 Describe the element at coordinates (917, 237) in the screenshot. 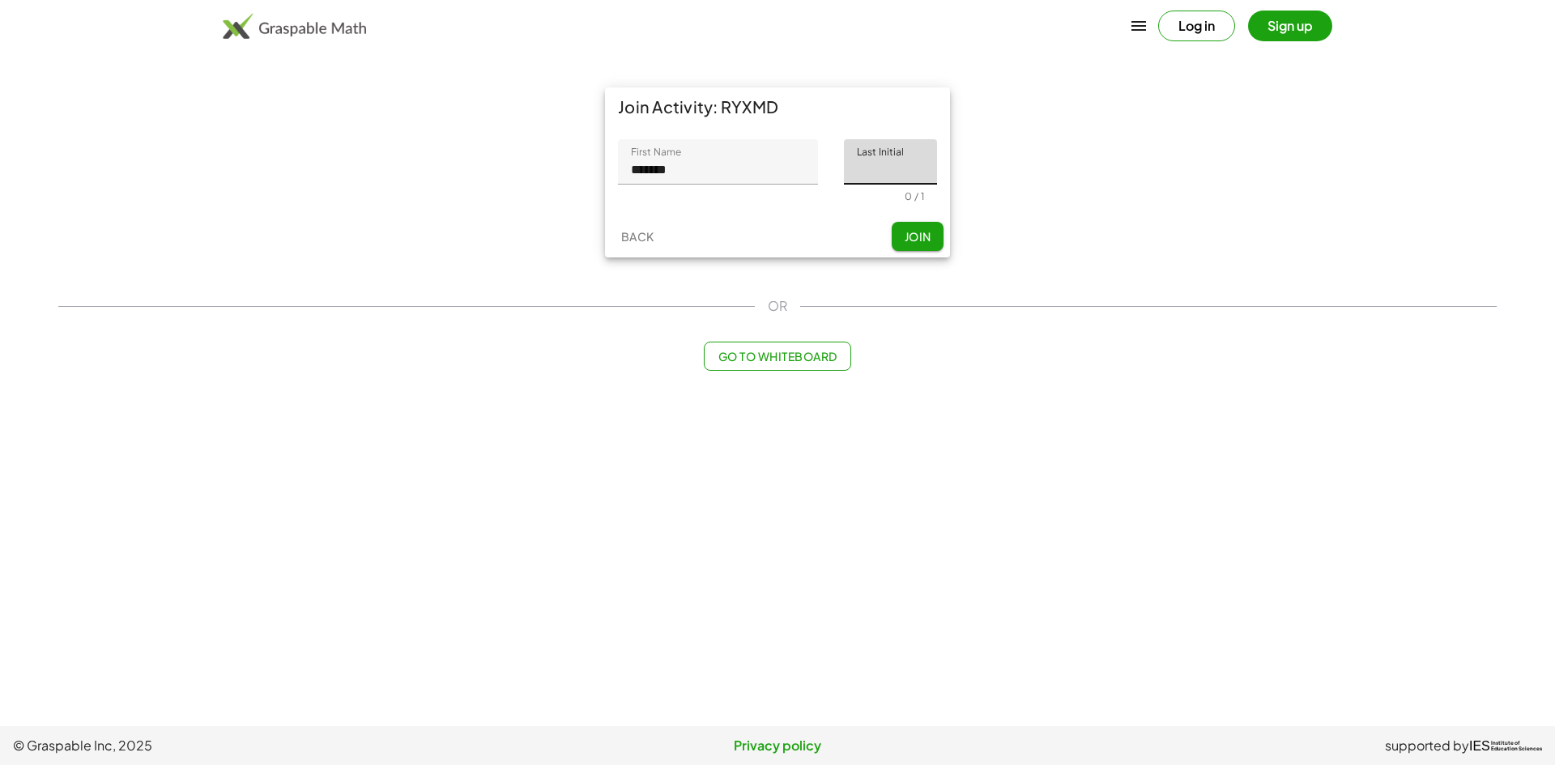

I see `span: Join` at that location.